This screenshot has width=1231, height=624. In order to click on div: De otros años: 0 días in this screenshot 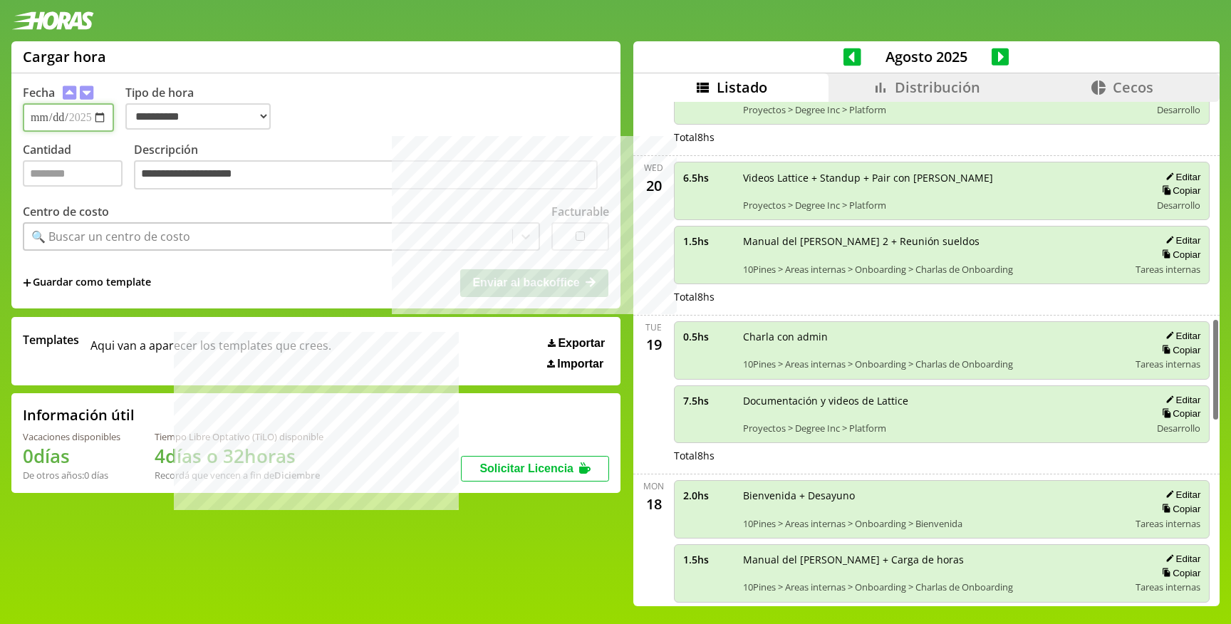, I will do `click(71, 475)`.